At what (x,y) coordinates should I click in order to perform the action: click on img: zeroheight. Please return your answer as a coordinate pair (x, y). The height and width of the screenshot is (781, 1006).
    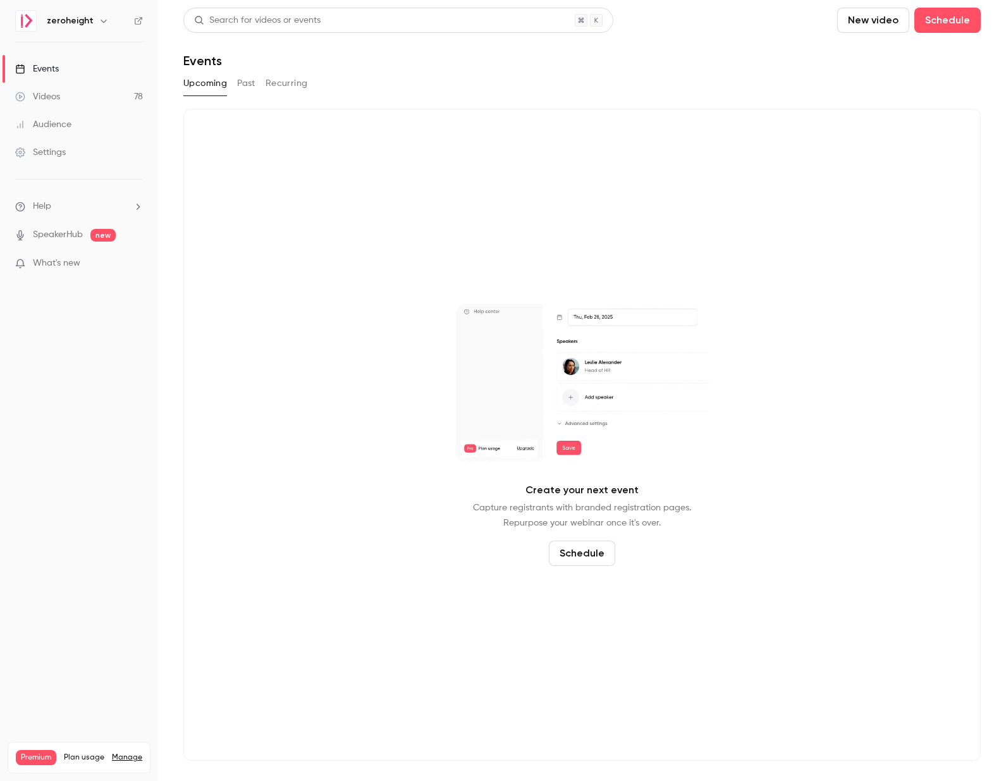
    Looking at the image, I should click on (26, 21).